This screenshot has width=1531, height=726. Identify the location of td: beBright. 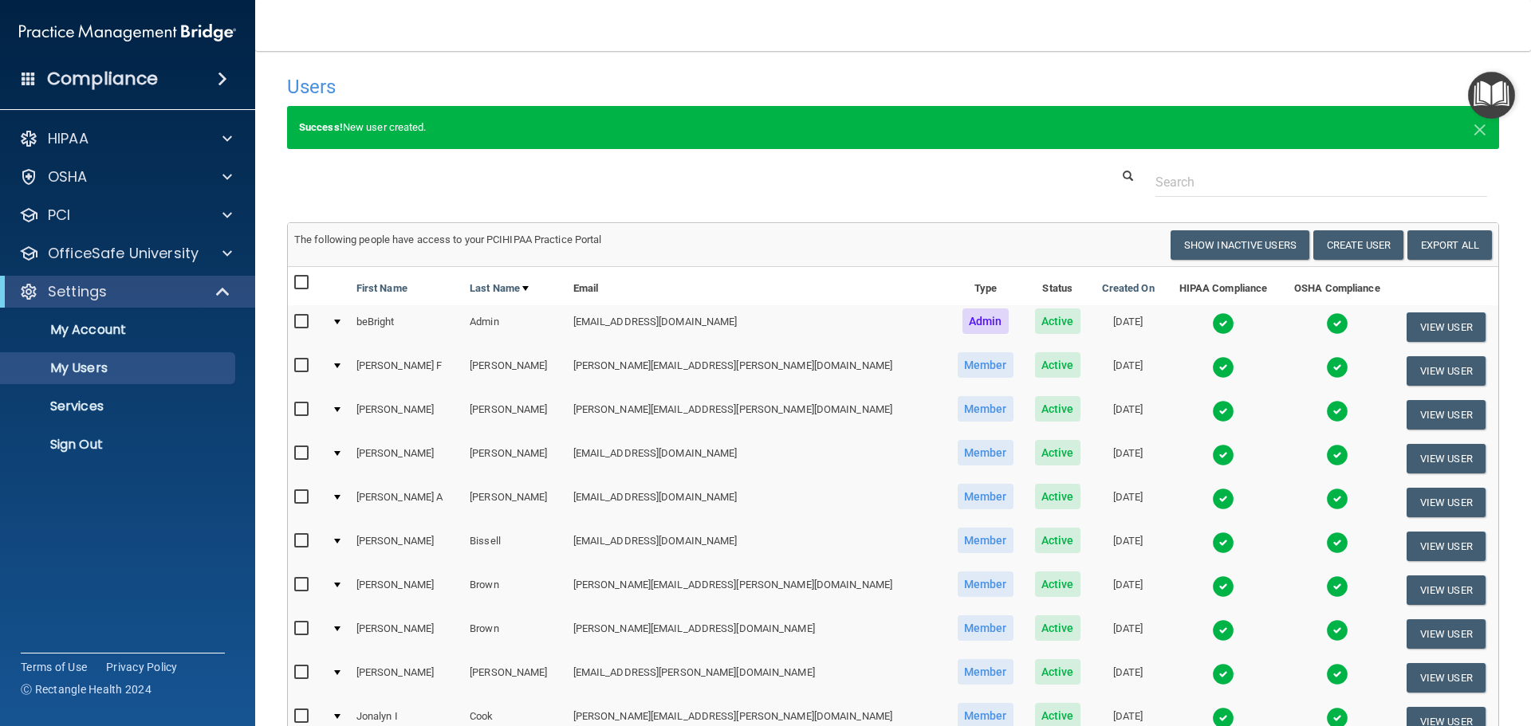
(407, 327).